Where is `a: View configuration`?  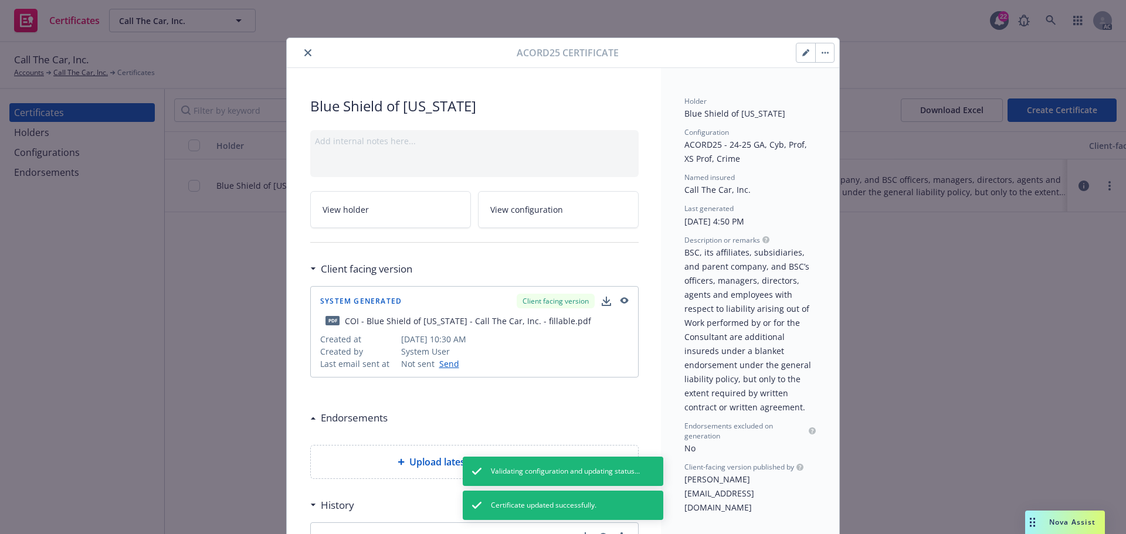
a: View configuration is located at coordinates (558, 209).